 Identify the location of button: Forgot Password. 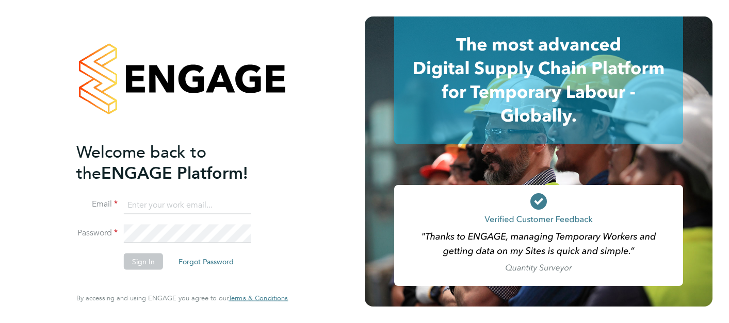
(206, 262).